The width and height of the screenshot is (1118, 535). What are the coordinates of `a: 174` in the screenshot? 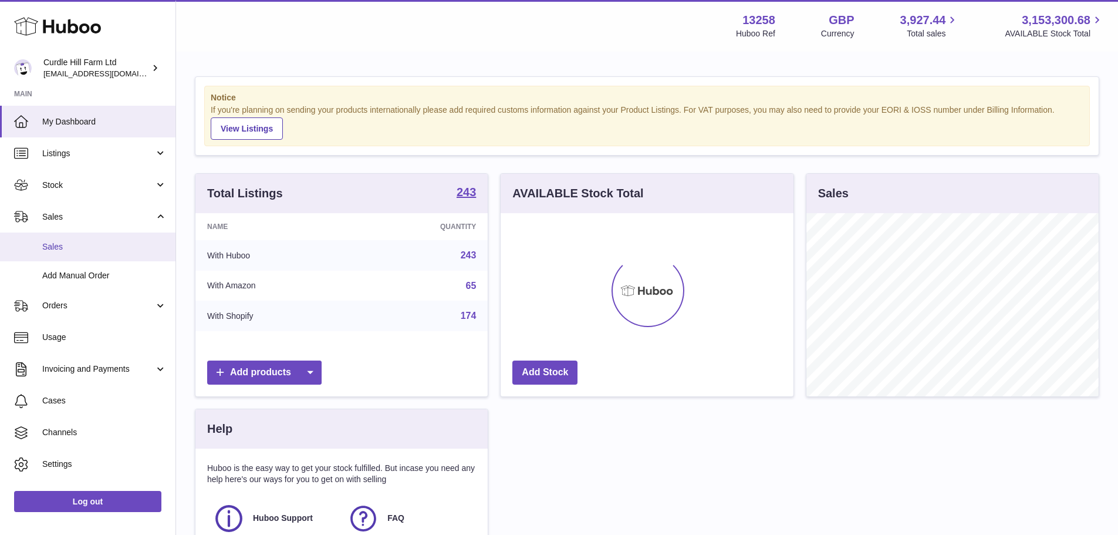 It's located at (468, 315).